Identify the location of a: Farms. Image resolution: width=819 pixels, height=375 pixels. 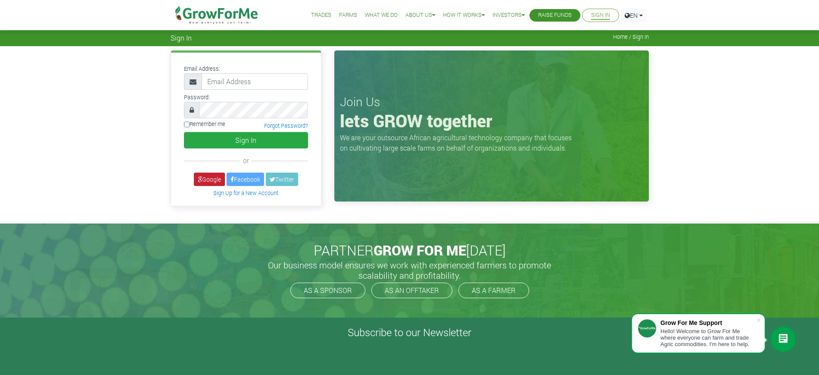
(348, 15).